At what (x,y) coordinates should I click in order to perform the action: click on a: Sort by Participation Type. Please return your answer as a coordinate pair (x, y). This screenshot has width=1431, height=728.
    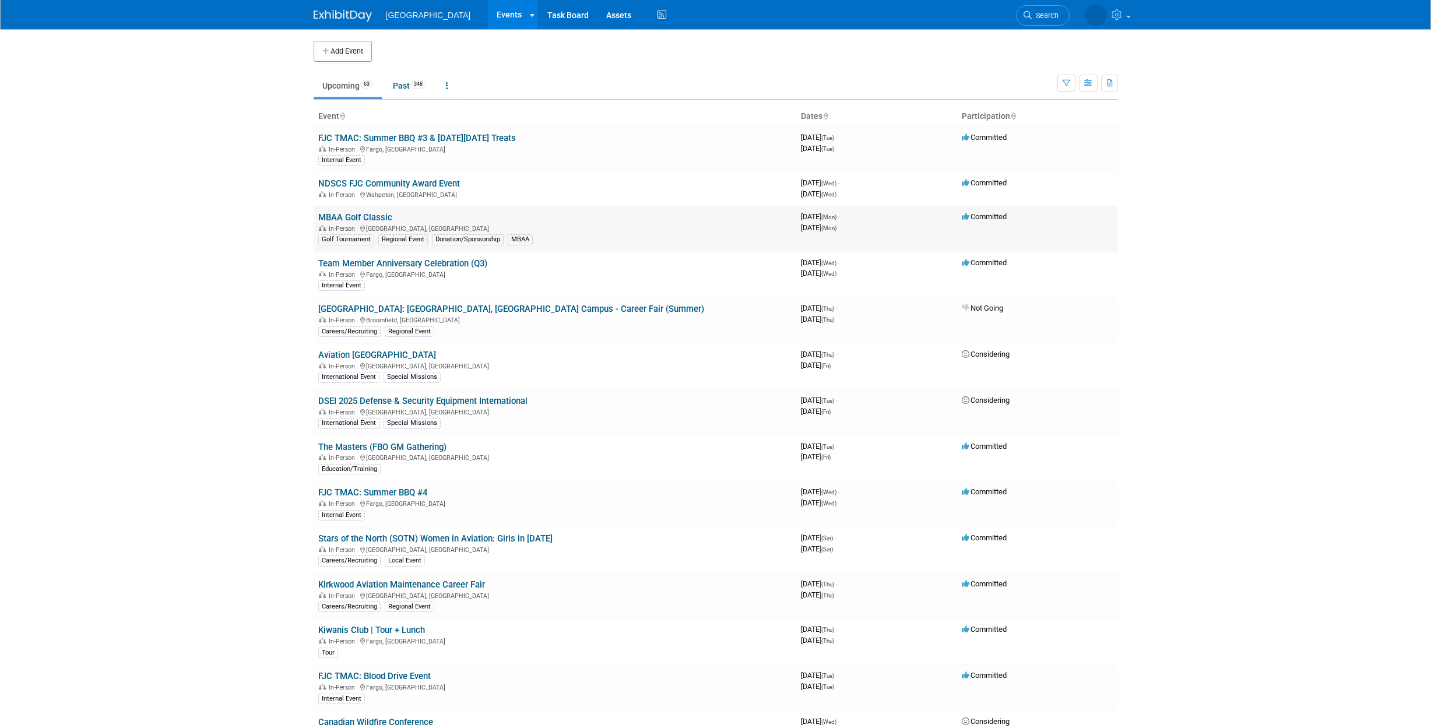
    Looking at the image, I should click on (1013, 116).